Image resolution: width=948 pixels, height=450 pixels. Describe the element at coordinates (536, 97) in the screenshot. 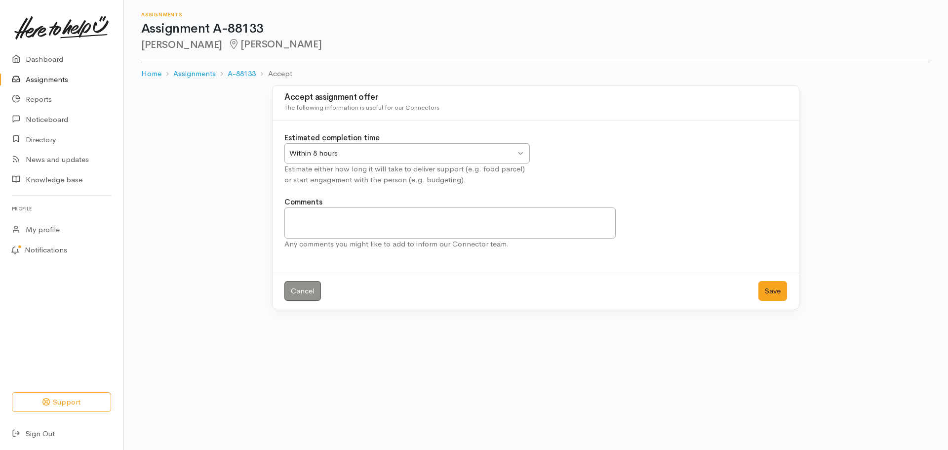

I see `h3: Accept assignment offer` at that location.